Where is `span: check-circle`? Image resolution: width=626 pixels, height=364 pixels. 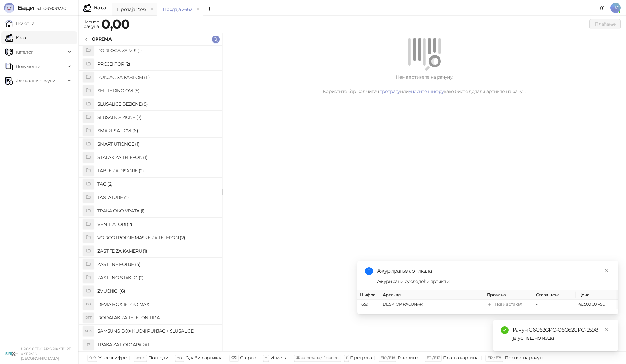 span: check-circle is located at coordinates (505, 331).